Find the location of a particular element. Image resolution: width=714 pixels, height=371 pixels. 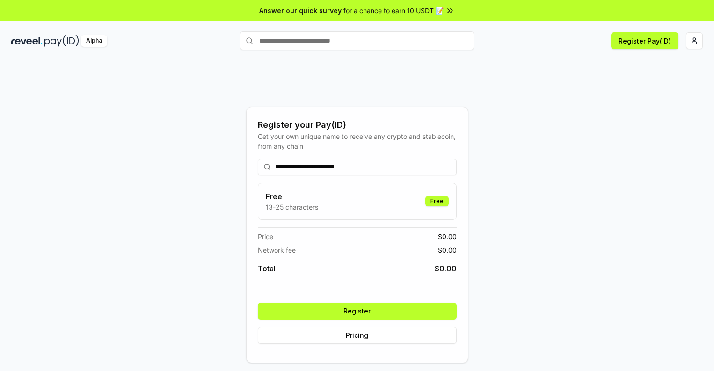

button: Register Pay(ID) is located at coordinates (645, 41).